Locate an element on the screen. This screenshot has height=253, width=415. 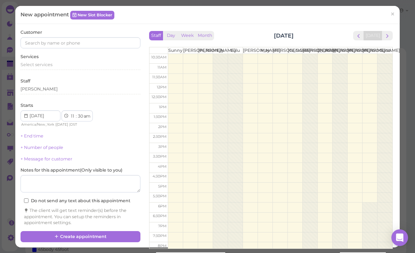
label: Customer is located at coordinates (31, 32).